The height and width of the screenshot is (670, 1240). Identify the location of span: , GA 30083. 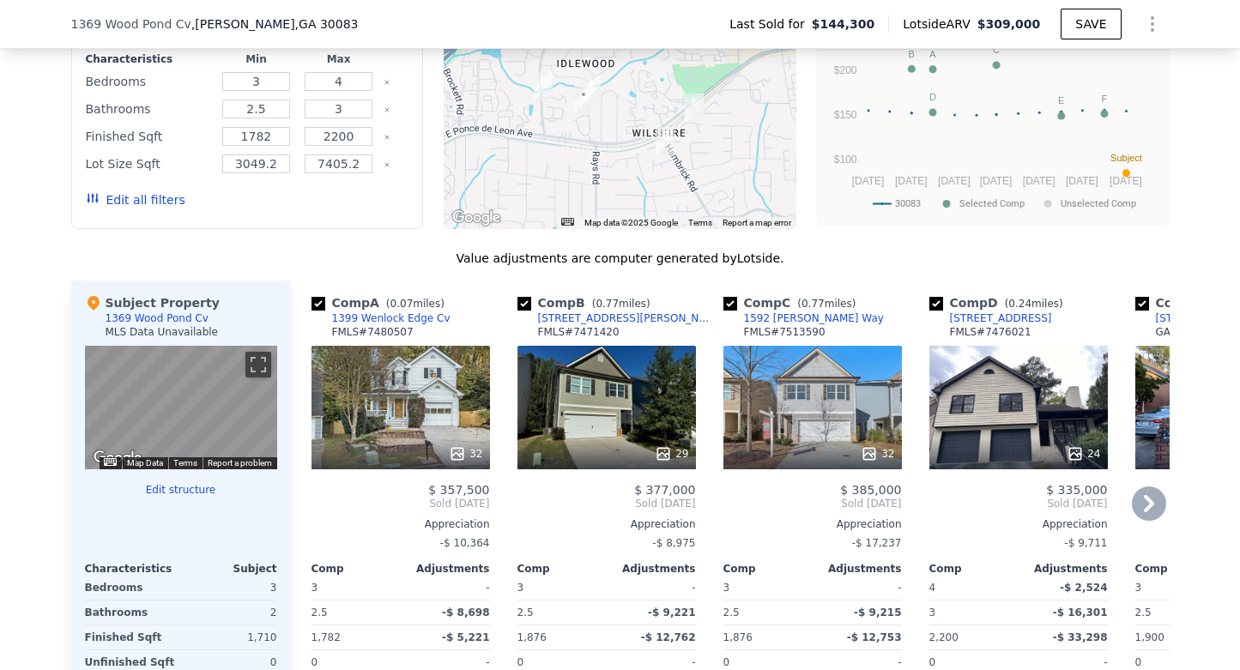
(327, 24).